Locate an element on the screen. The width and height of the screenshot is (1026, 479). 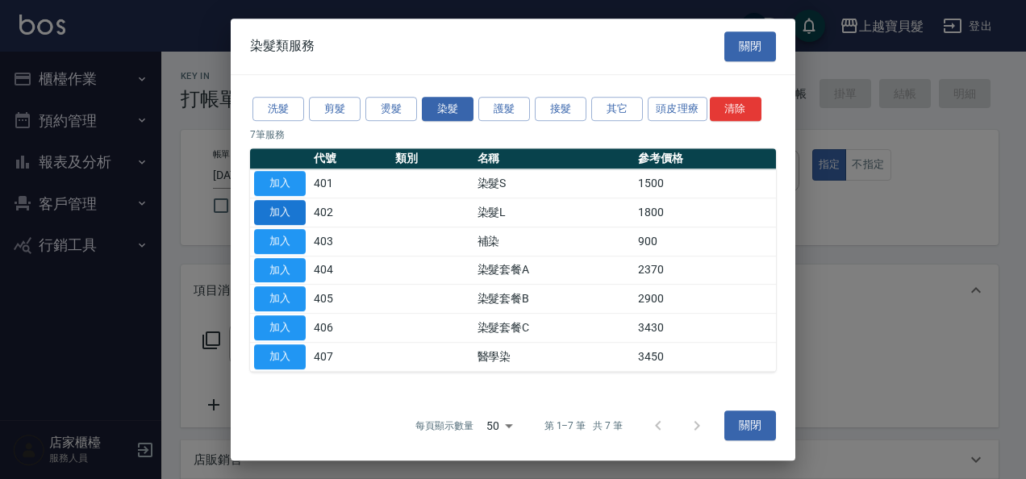
th: 代號 is located at coordinates (350, 159).